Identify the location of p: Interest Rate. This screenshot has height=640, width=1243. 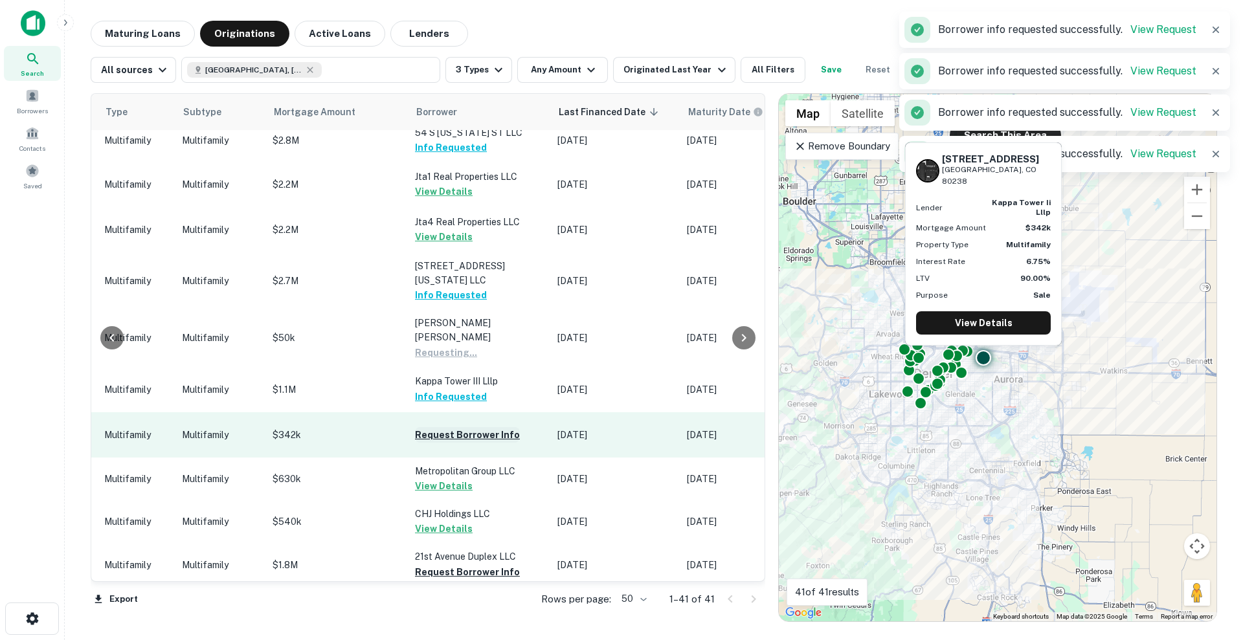
(941, 262).